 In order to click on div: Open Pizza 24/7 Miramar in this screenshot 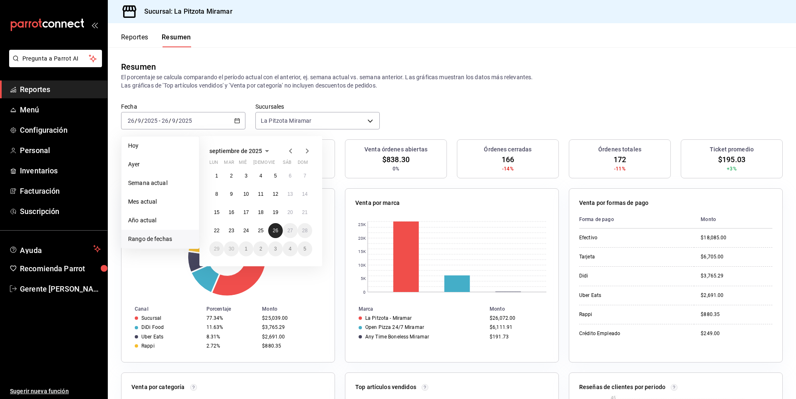, I will do `click(395, 327)`.